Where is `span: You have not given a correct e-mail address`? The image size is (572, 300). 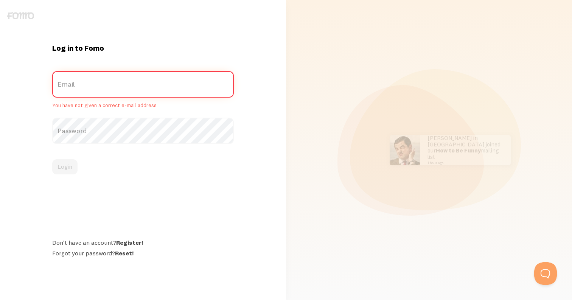 span: You have not given a correct e-mail address is located at coordinates (143, 106).